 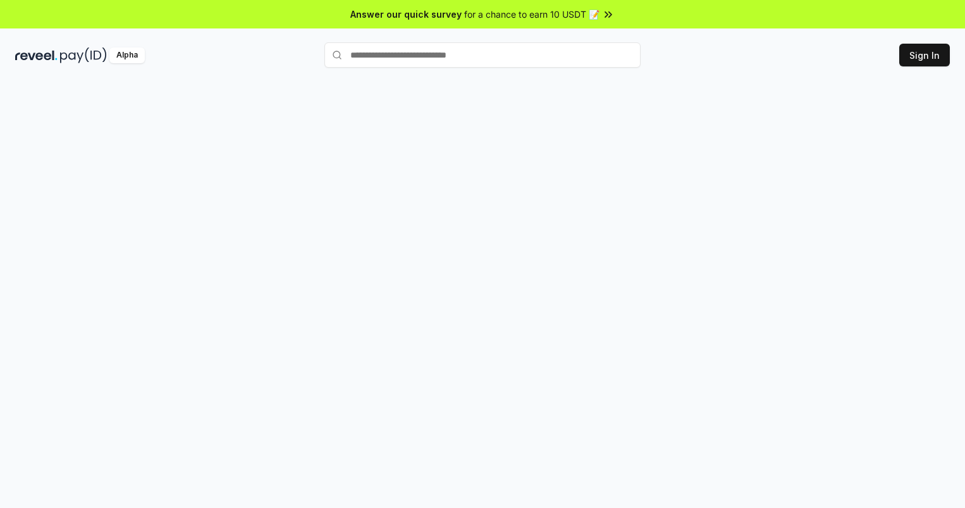 What do you see at coordinates (83, 55) in the screenshot?
I see `img: pay_id` at bounding box center [83, 55].